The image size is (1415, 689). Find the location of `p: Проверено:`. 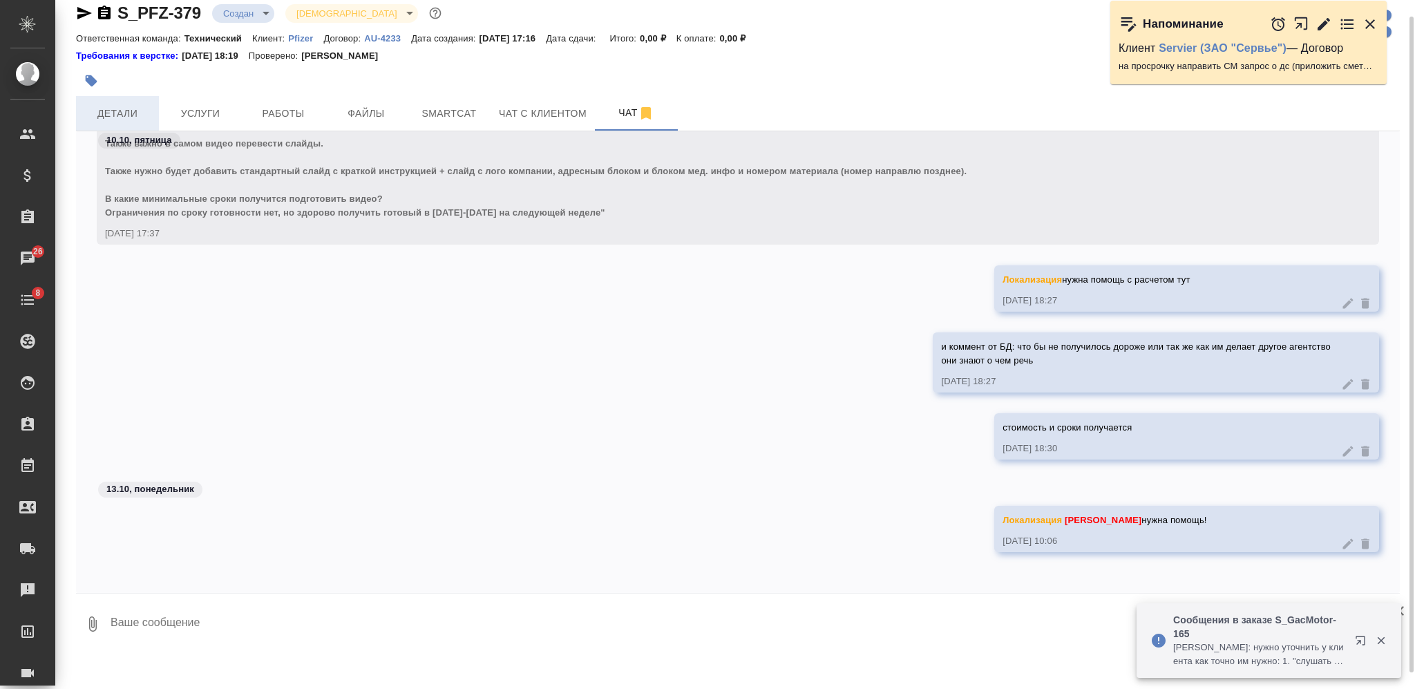

p: Проверено: is located at coordinates (275, 56).